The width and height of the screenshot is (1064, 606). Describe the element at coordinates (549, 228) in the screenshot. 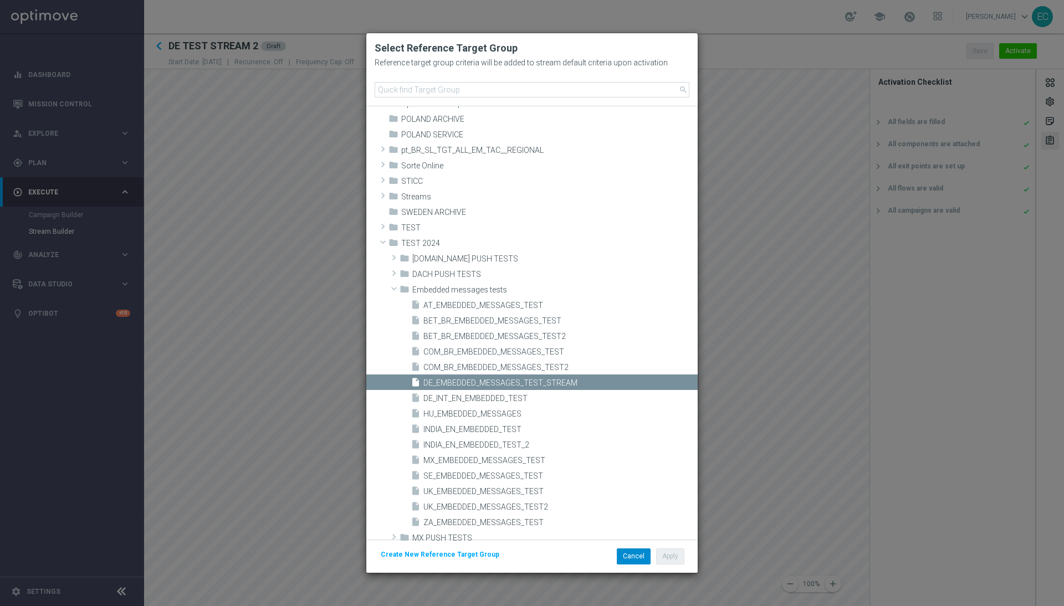

I see `span: TEST` at that location.